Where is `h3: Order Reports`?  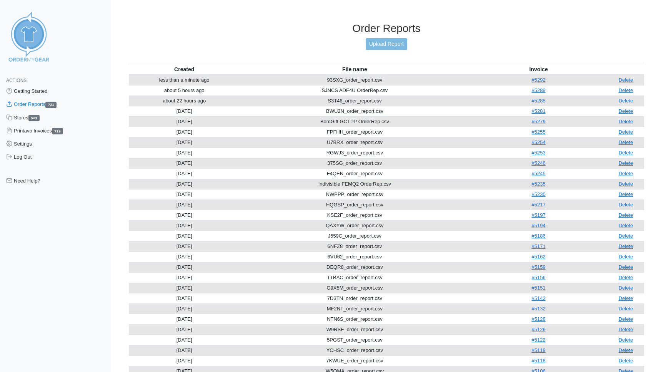
h3: Order Reports is located at coordinates (387, 28).